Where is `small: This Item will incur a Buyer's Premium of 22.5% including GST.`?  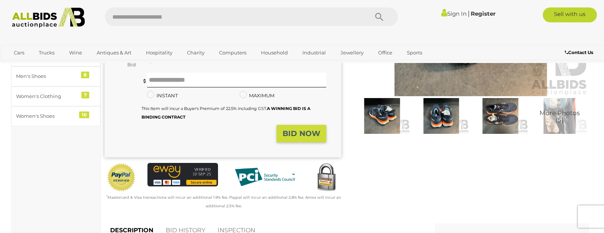
small: This Item will incur a Buyer's Premium of 22.5% including GST. is located at coordinates (226, 113).